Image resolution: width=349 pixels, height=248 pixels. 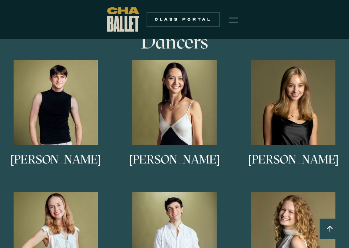 What do you see at coordinates (123, 19) in the screenshot?
I see `a: home` at bounding box center [123, 19].